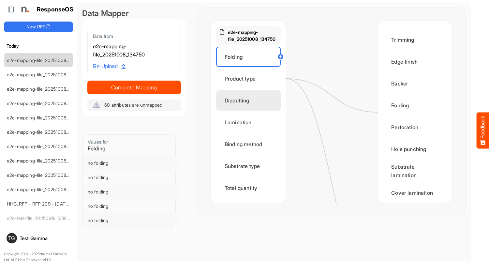 The width and height of the screenshot is (489, 261). Describe the element at coordinates (134, 87) in the screenshot. I see `button: Complete Mapping` at that location.